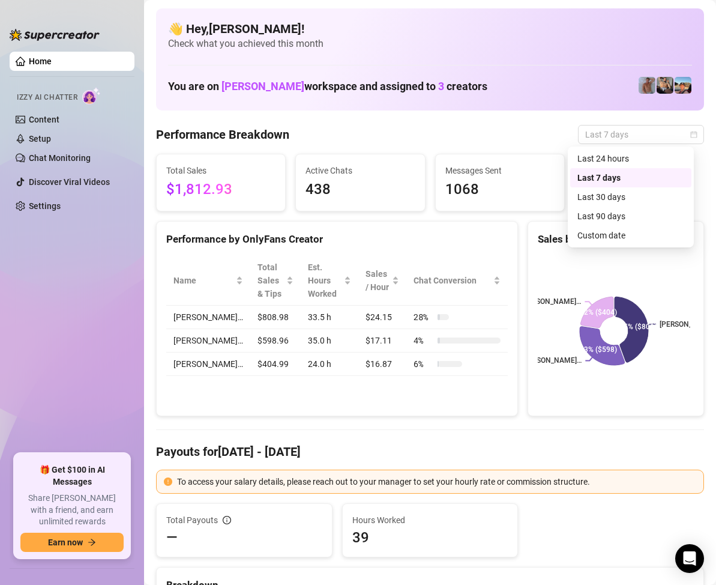  Describe the element at coordinates (40, 139) in the screenshot. I see `a: Setup` at that location.